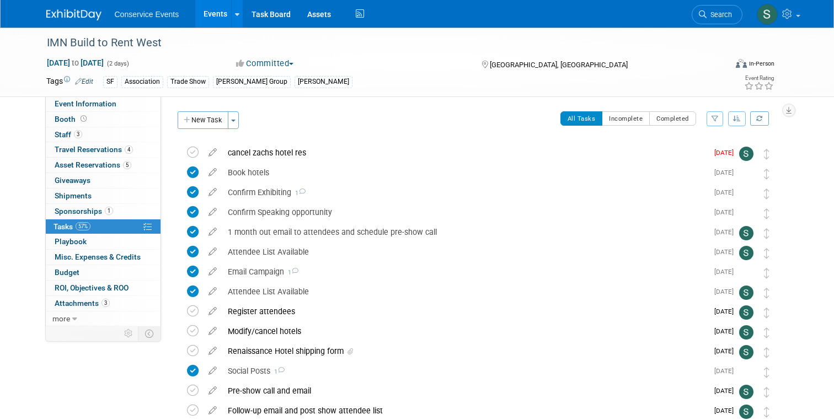 This screenshot has width=834, height=420. I want to click on span: 57%, so click(83, 226).